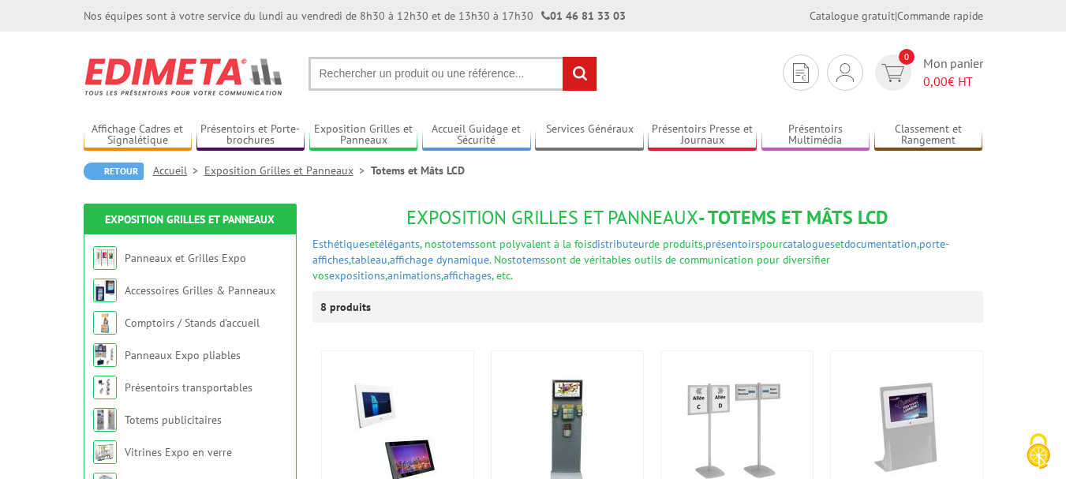 This screenshot has height=479, width=1066. Describe the element at coordinates (114, 171) in the screenshot. I see `a: Retour` at that location.